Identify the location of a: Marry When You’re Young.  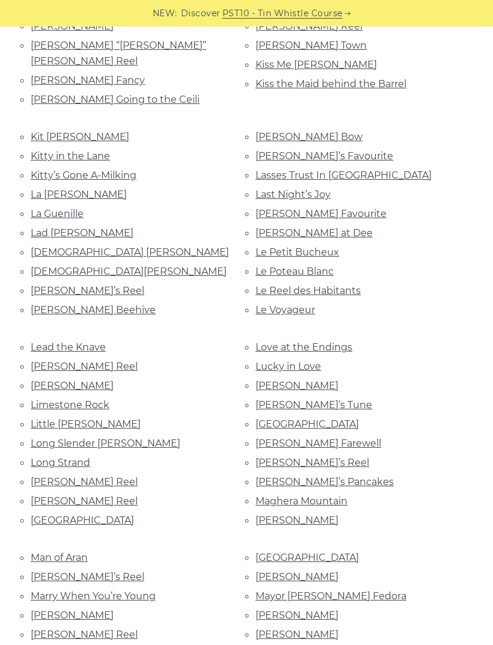
(93, 596).